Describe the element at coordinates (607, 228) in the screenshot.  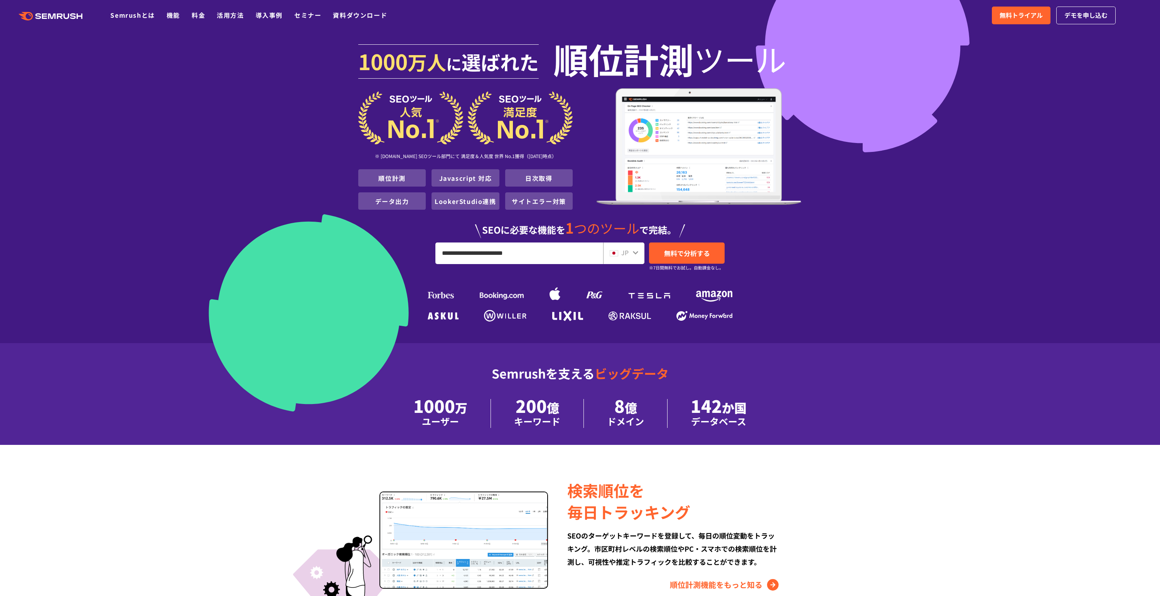
I see `span: つのツール` at that location.